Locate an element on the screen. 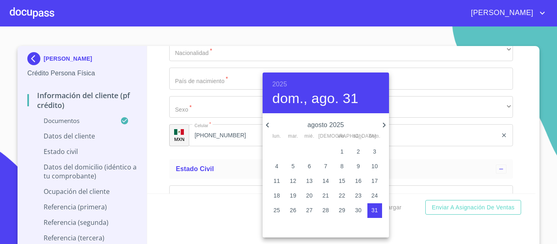  p: 20 is located at coordinates (310, 196).